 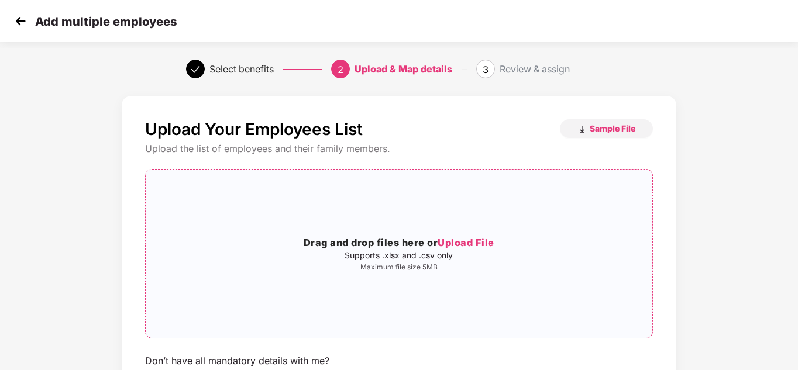 I want to click on div: Select benefits, so click(x=242, y=69).